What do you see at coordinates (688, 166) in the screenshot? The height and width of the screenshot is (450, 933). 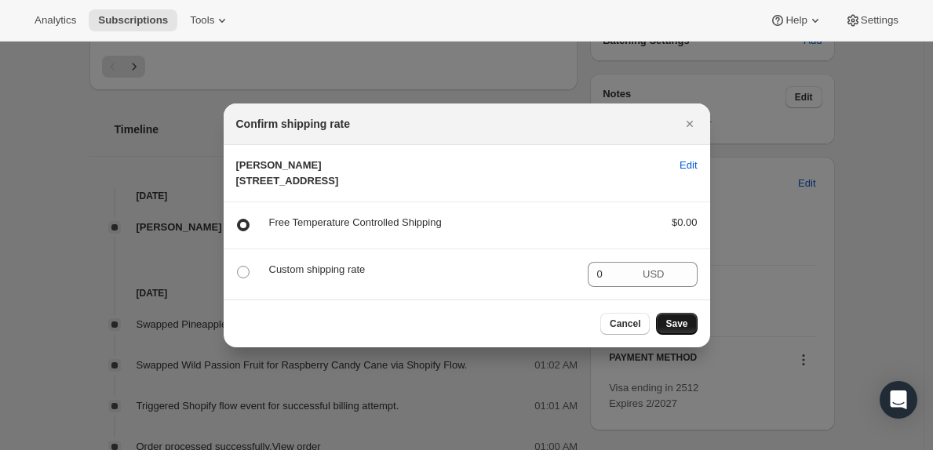 I see `button: Edit` at bounding box center [688, 166].